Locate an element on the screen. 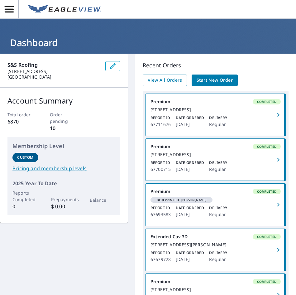  a: Pricing and membership levels is located at coordinates (64, 168).